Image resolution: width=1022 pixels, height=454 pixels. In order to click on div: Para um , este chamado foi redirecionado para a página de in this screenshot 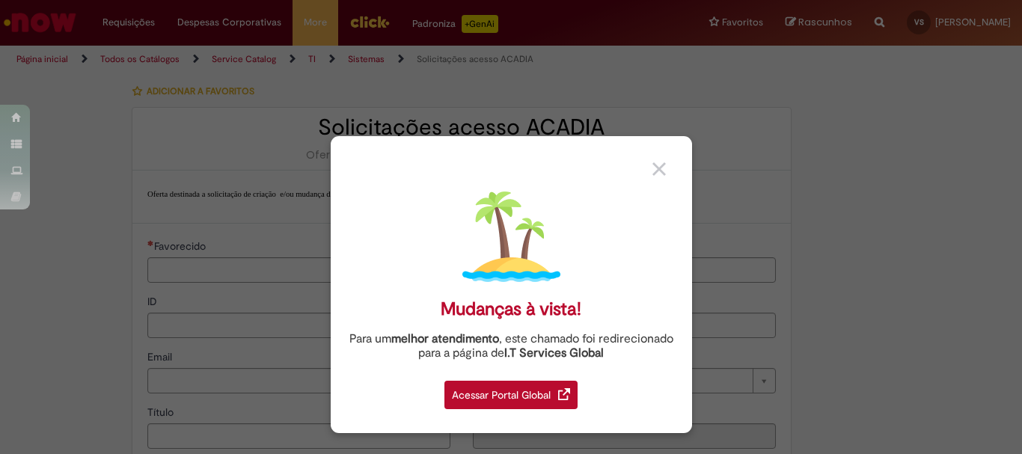, I will do `click(511, 346)`.